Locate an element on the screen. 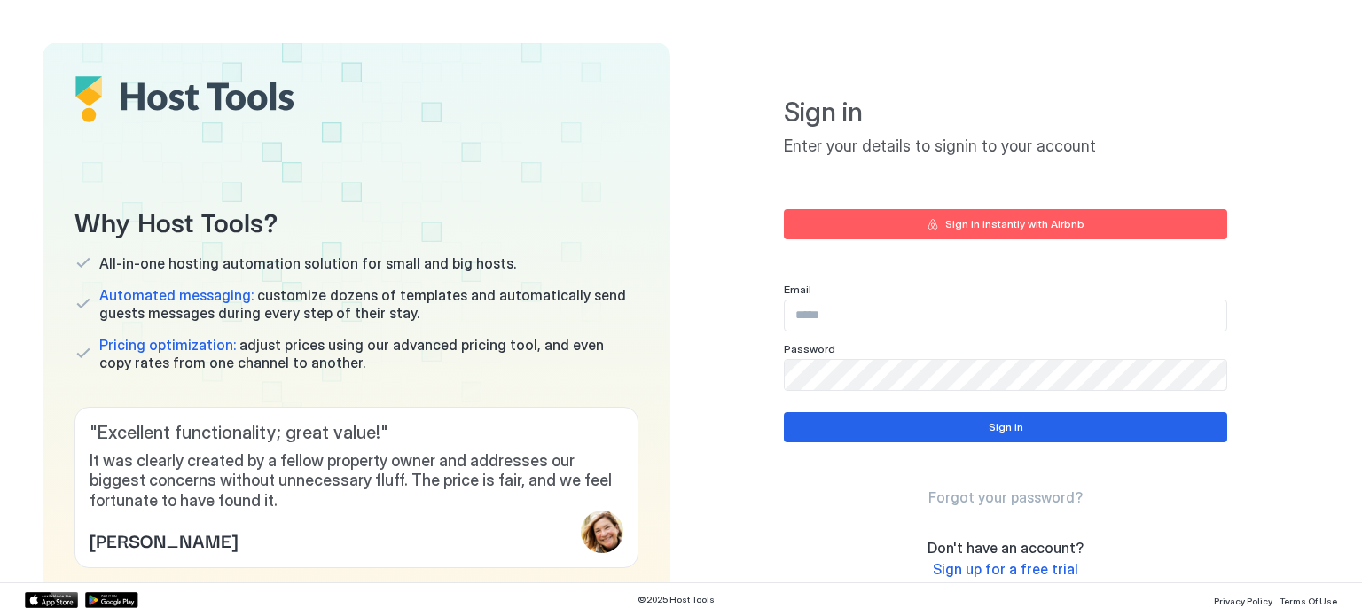 The height and width of the screenshot is (616, 1362). span: Privacy Policy is located at coordinates (1243, 601).